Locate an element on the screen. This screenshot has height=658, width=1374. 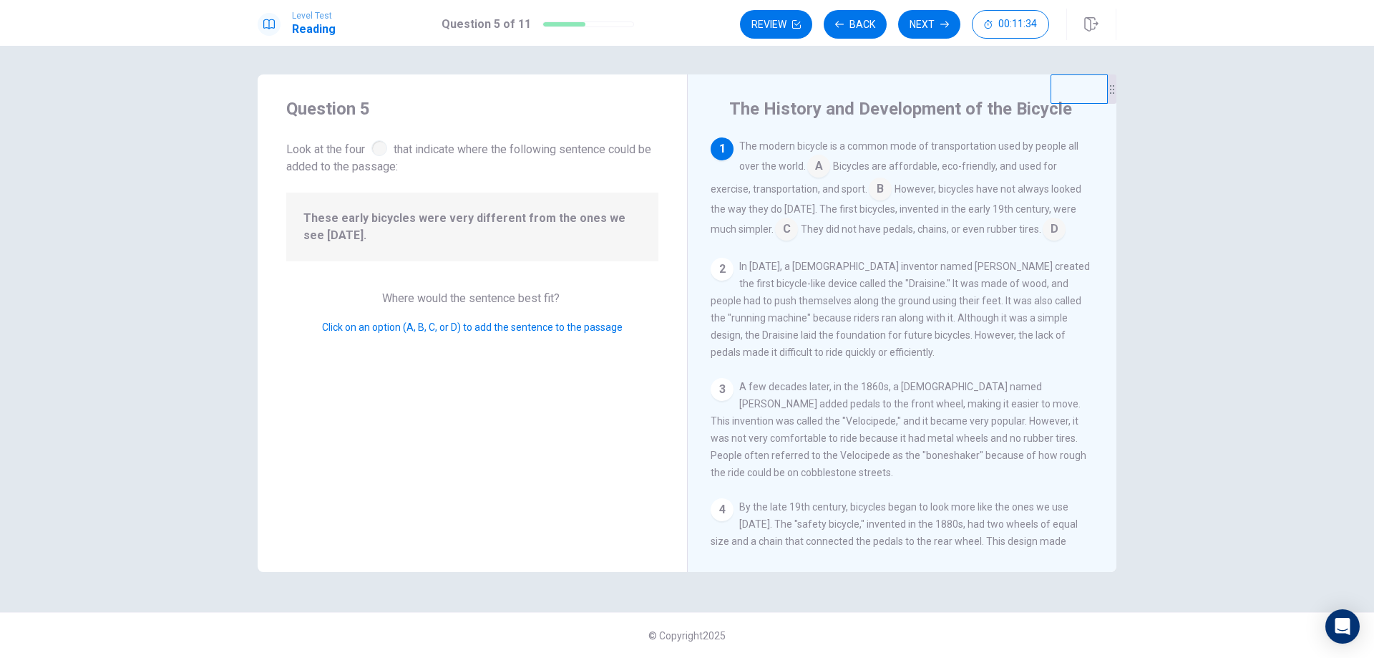
button: Back is located at coordinates (855, 24).